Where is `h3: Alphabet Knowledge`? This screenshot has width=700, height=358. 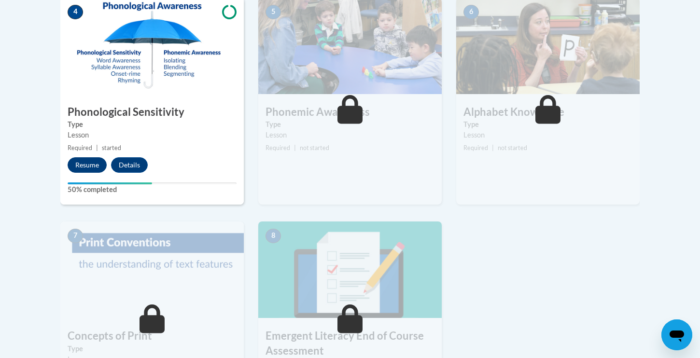
h3: Alphabet Knowledge is located at coordinates (548, 112).